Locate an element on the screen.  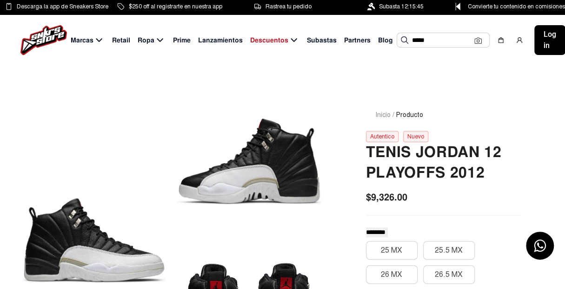
img: shopping is located at coordinates (501, 40).